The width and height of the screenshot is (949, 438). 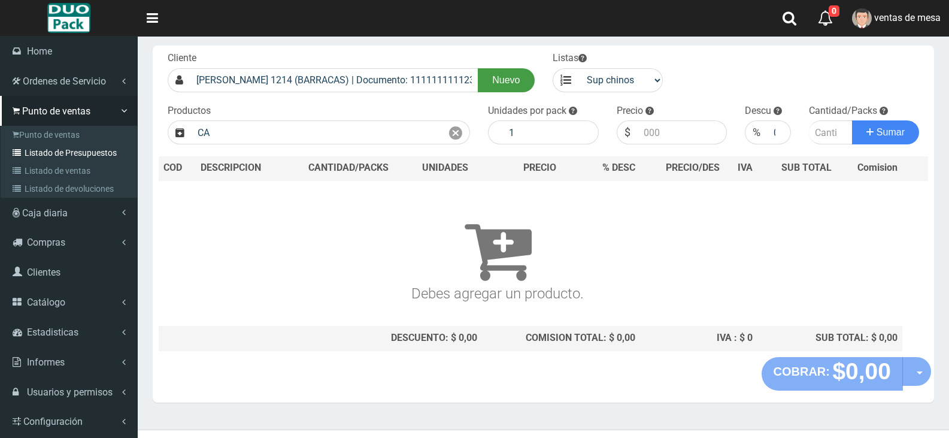 What do you see at coordinates (745, 167) in the screenshot?
I see `span: IVA` at bounding box center [745, 167].